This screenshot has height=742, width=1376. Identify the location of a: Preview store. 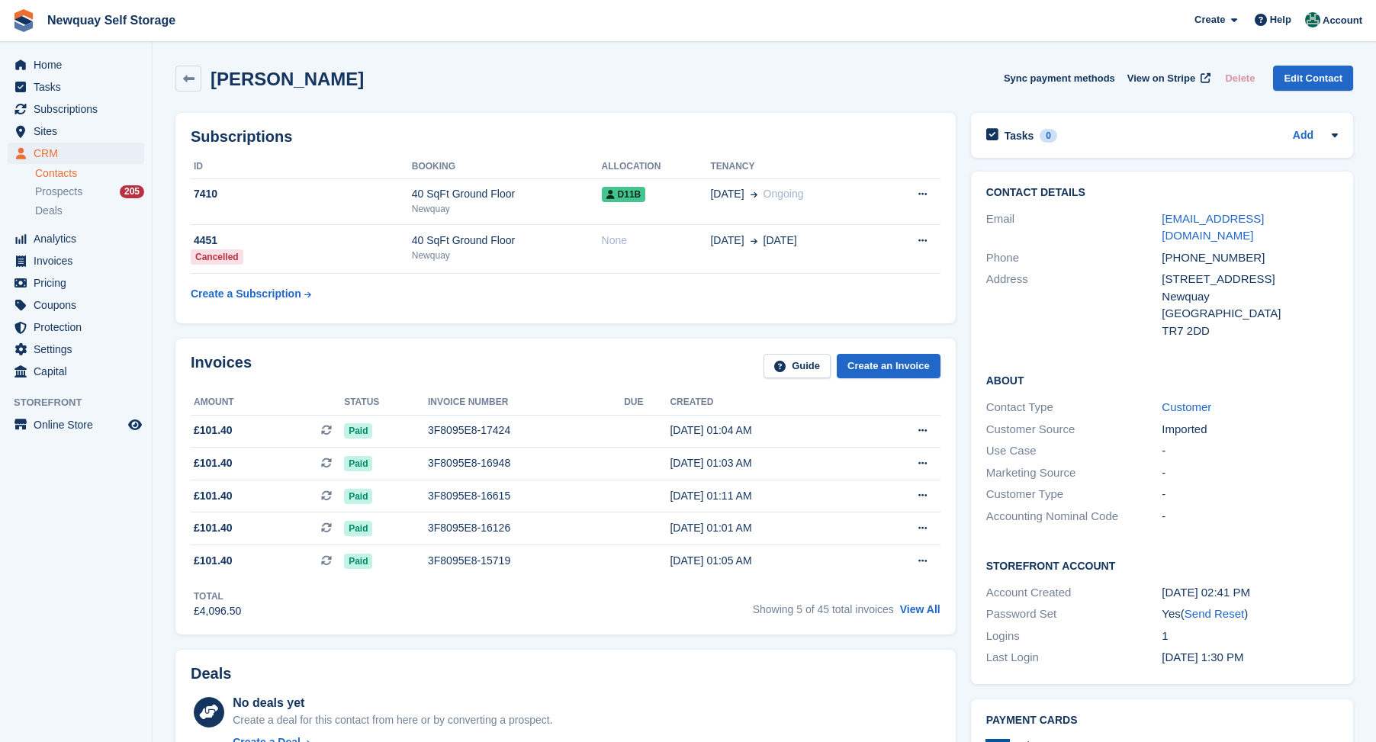
(135, 425).